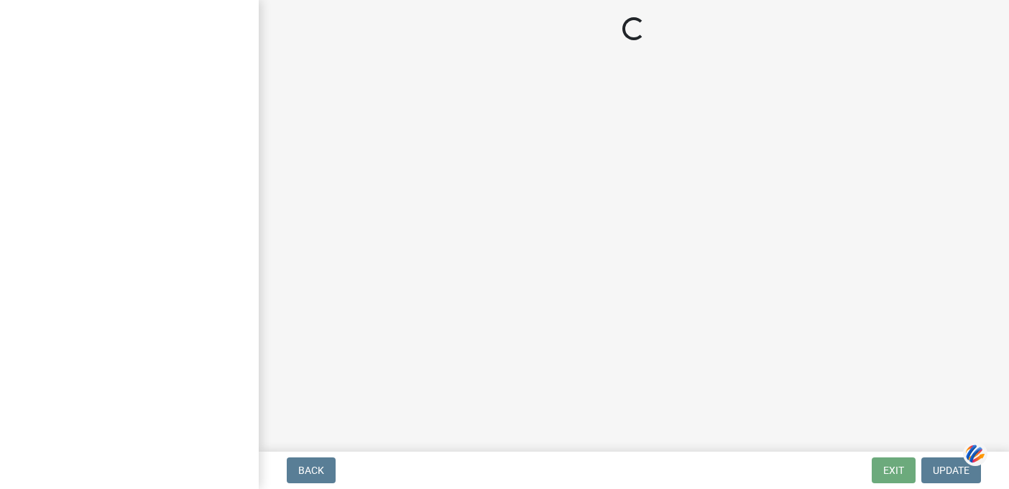  Describe the element at coordinates (311, 471) in the screenshot. I see `span: Back` at that location.